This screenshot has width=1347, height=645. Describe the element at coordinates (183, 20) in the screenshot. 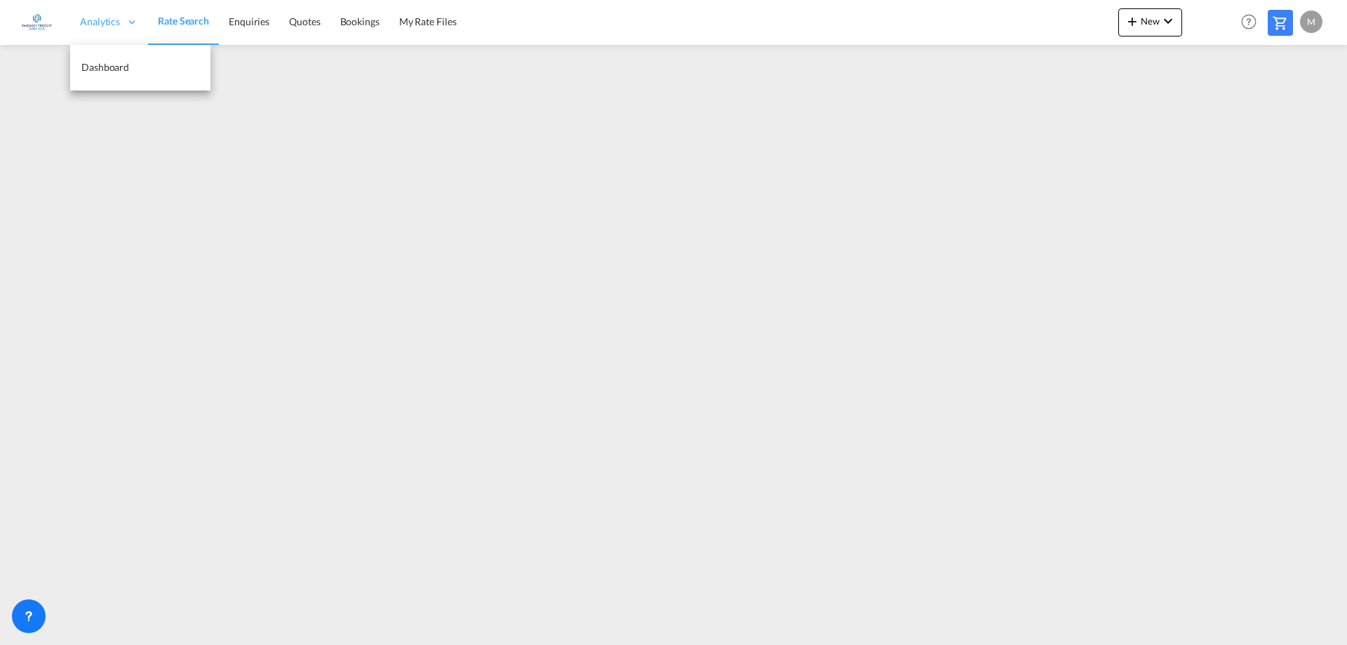

I see `span: Rate Search` at that location.